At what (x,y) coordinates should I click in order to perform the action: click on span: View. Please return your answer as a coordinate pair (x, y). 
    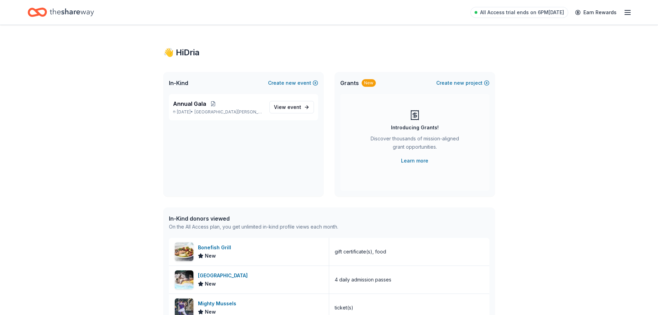
    Looking at the image, I should click on (287, 107).